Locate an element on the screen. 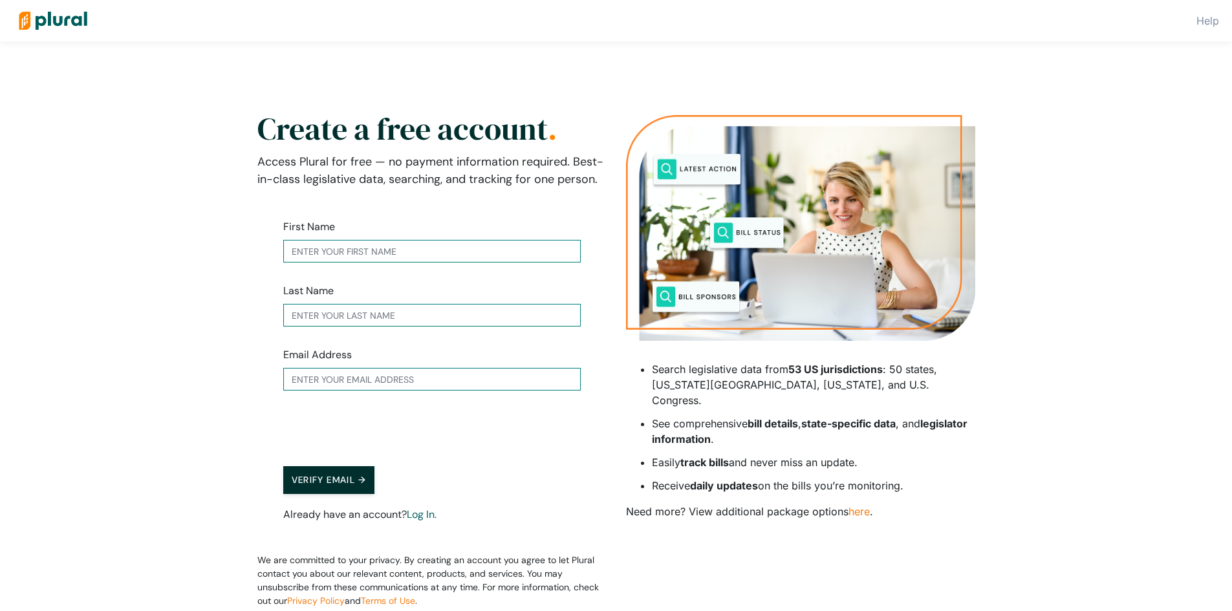  button: Verify Email → is located at coordinates (329, 480).